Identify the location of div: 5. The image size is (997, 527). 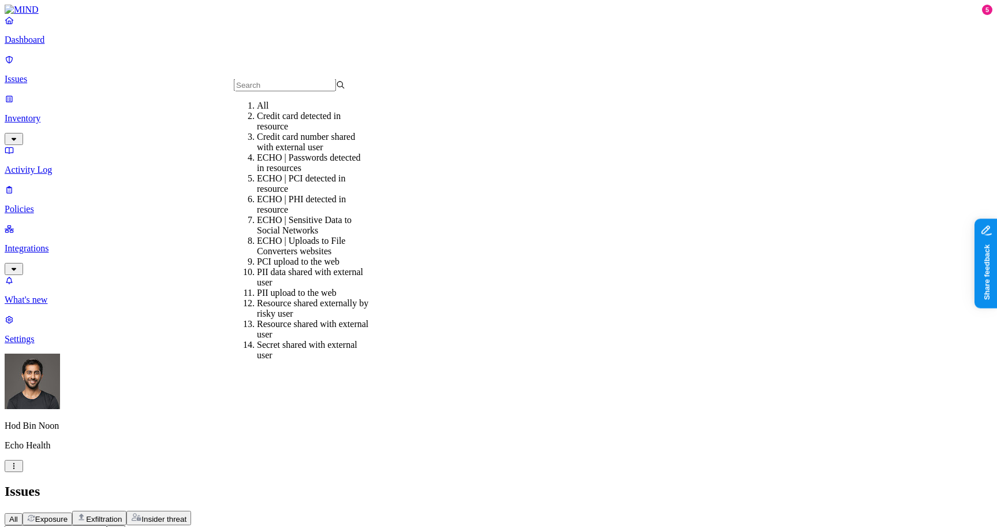
(988, 10).